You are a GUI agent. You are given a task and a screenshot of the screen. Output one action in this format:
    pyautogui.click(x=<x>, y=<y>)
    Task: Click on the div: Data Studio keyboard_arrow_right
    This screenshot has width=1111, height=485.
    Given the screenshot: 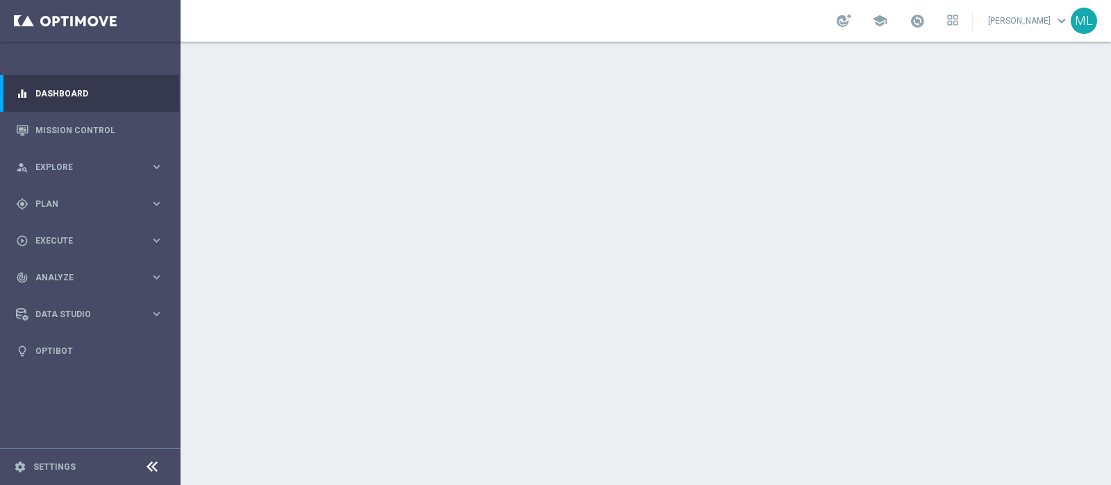 What is the action you would take?
    pyautogui.click(x=90, y=314)
    